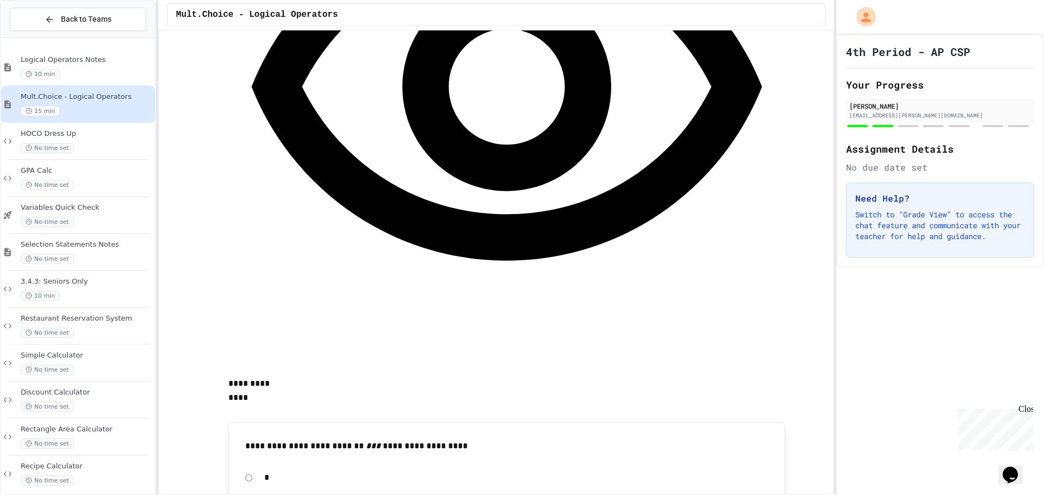 The height and width of the screenshot is (495, 1044). Describe the element at coordinates (86, 467) in the screenshot. I see `span: Recipe Calculator` at that location.